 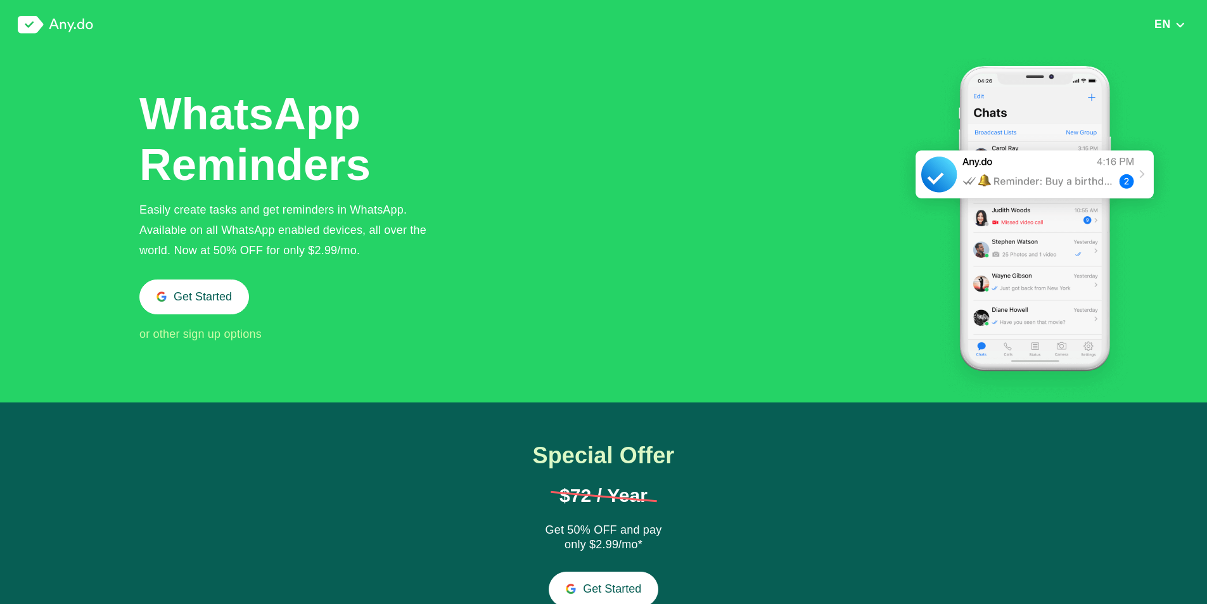 I want to click on div: Get 50% OFF and pay only $2.99/mo*, so click(x=604, y=538).